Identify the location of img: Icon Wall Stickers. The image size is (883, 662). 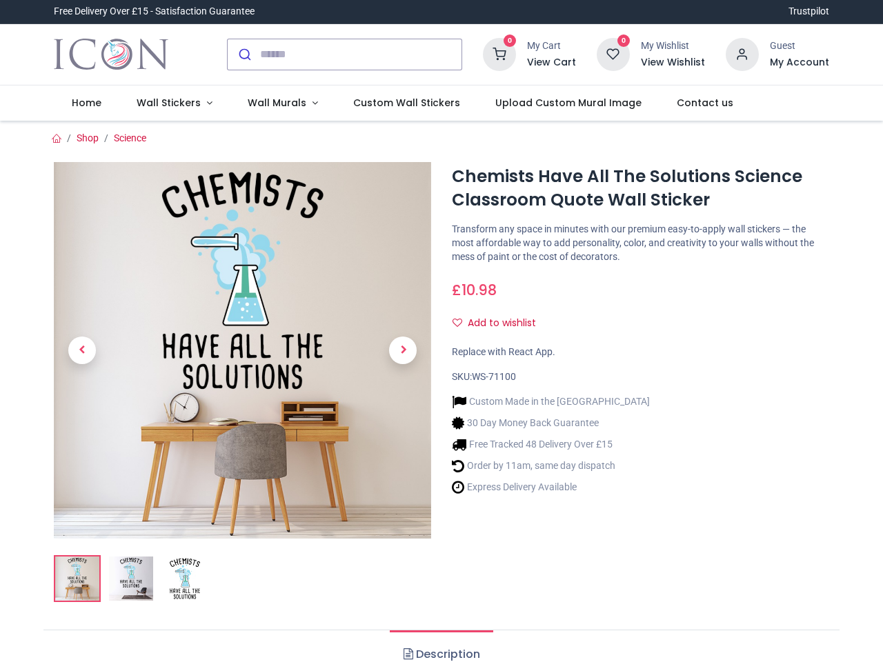
(110, 54).